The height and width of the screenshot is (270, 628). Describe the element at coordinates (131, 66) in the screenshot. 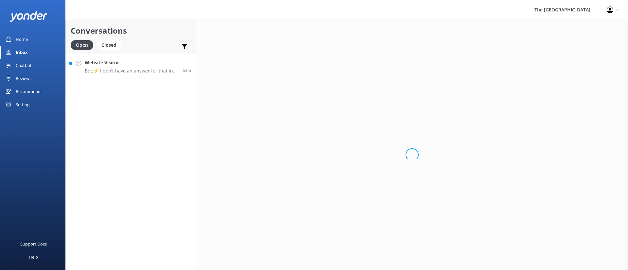

I see `a: Website VisitorBot:⚡ I don't have an answer for that in my knowledge base. Please try and rephras...` at that location.